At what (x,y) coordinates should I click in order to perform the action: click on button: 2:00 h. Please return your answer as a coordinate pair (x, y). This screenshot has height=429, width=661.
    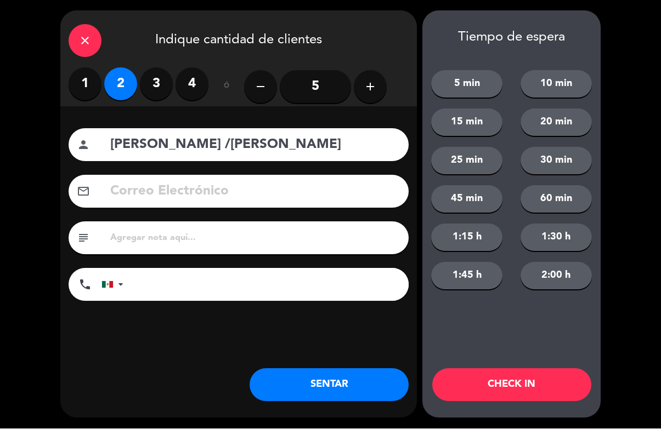
    Looking at the image, I should click on (556, 276).